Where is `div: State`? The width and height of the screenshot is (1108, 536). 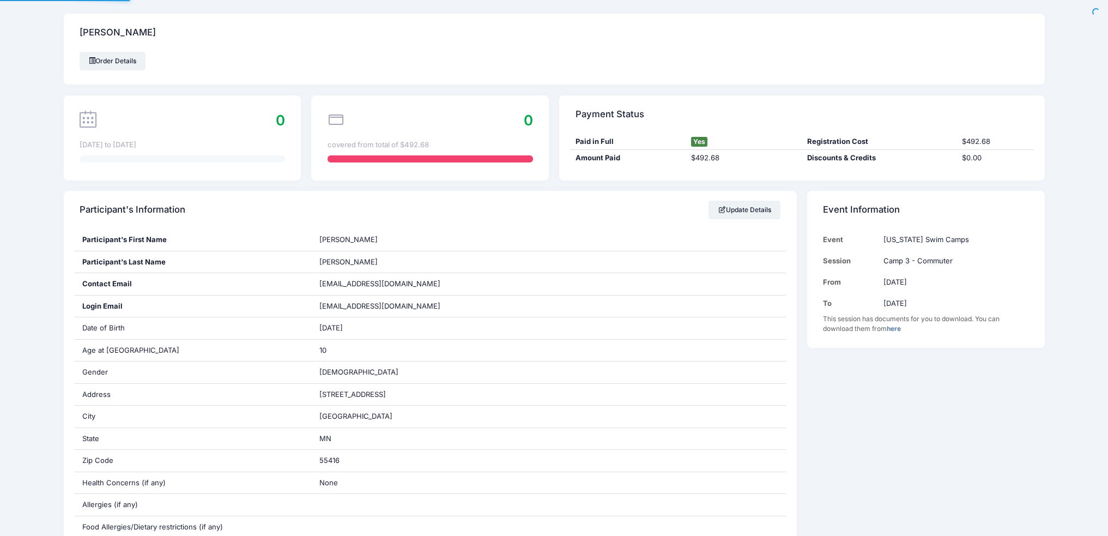 div: State is located at coordinates (192, 439).